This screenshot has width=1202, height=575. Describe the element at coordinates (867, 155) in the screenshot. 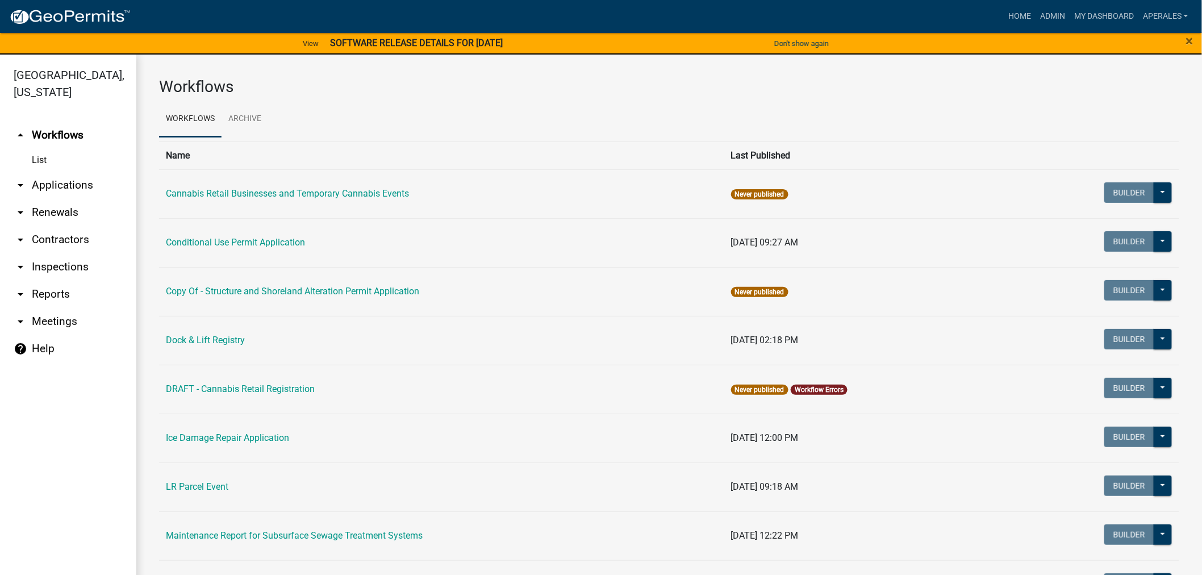

I see `th: Last Published` at that location.